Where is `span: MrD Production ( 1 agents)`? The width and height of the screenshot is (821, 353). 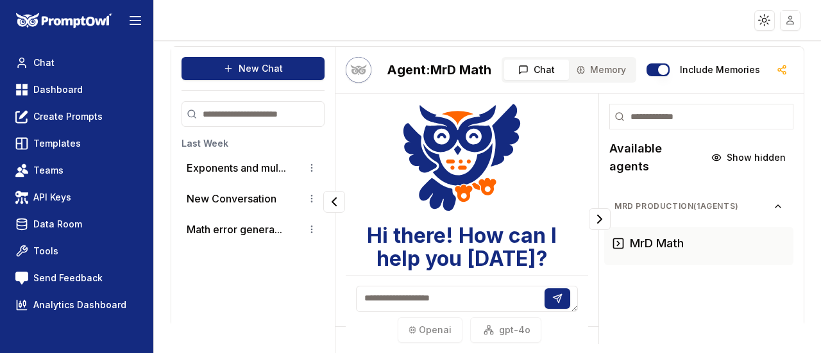
span: MrD Production ( 1 agents) is located at coordinates (693, 206).